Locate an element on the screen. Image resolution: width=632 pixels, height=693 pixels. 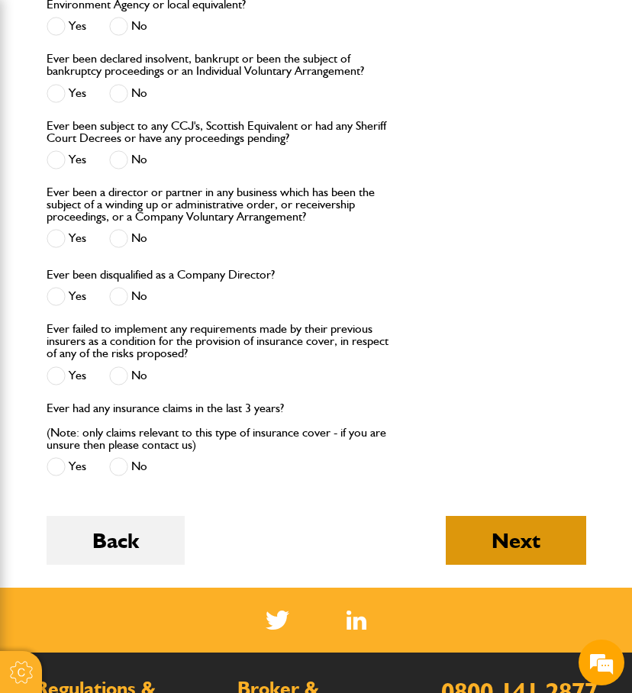
input: Enter your email address is located at coordinates (149, 203).